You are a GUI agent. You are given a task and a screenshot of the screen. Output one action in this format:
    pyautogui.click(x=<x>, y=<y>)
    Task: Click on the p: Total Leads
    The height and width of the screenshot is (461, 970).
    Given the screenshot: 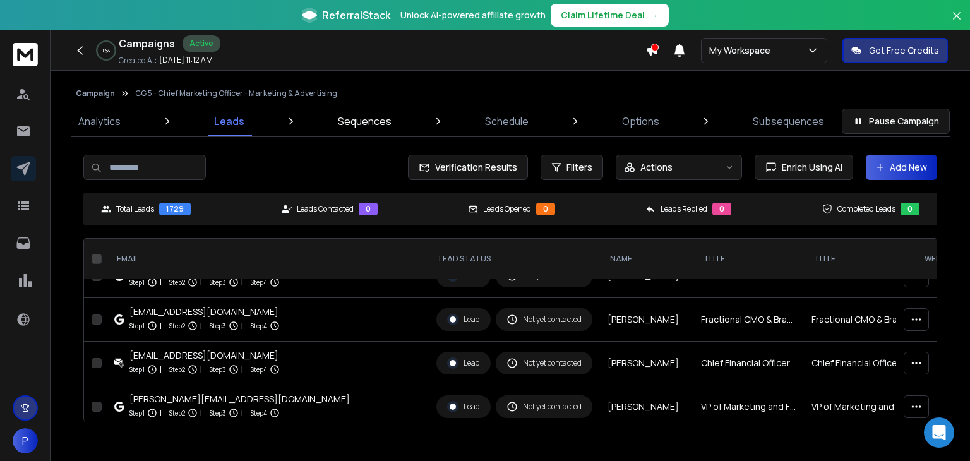 What is the action you would take?
    pyautogui.click(x=135, y=209)
    